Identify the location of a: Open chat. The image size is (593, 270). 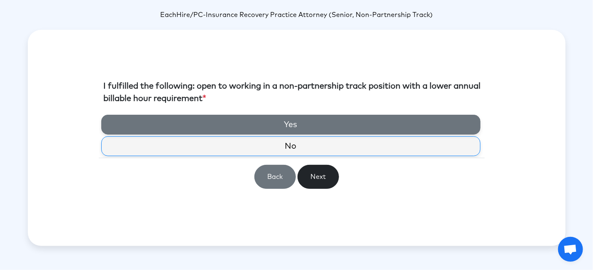
(570, 250).